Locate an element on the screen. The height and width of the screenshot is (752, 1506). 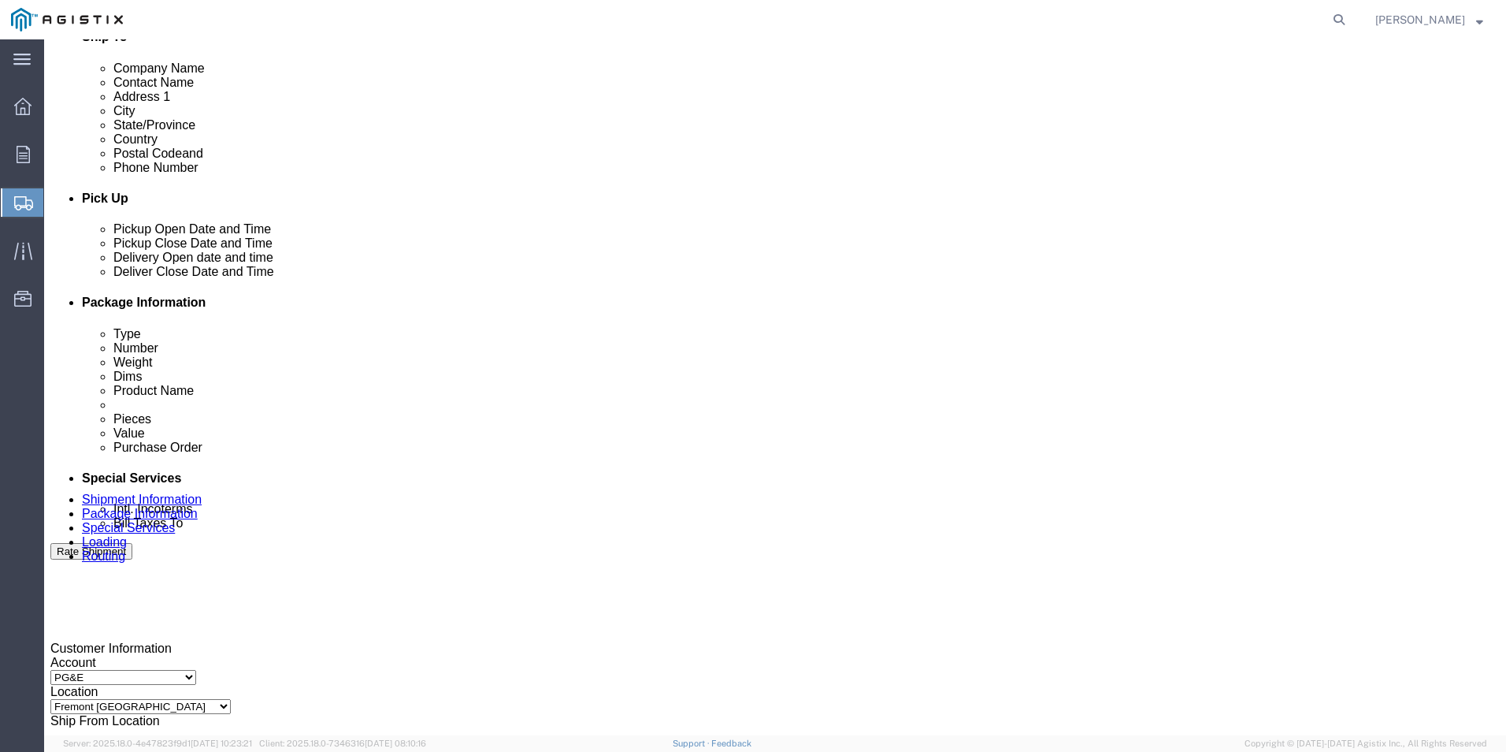
a: Feedback is located at coordinates (731, 743).